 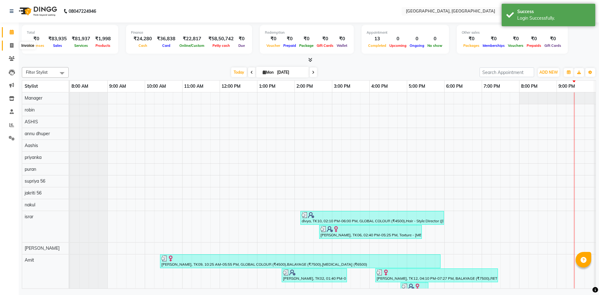 I want to click on input: Search Appointment, so click(x=506, y=72).